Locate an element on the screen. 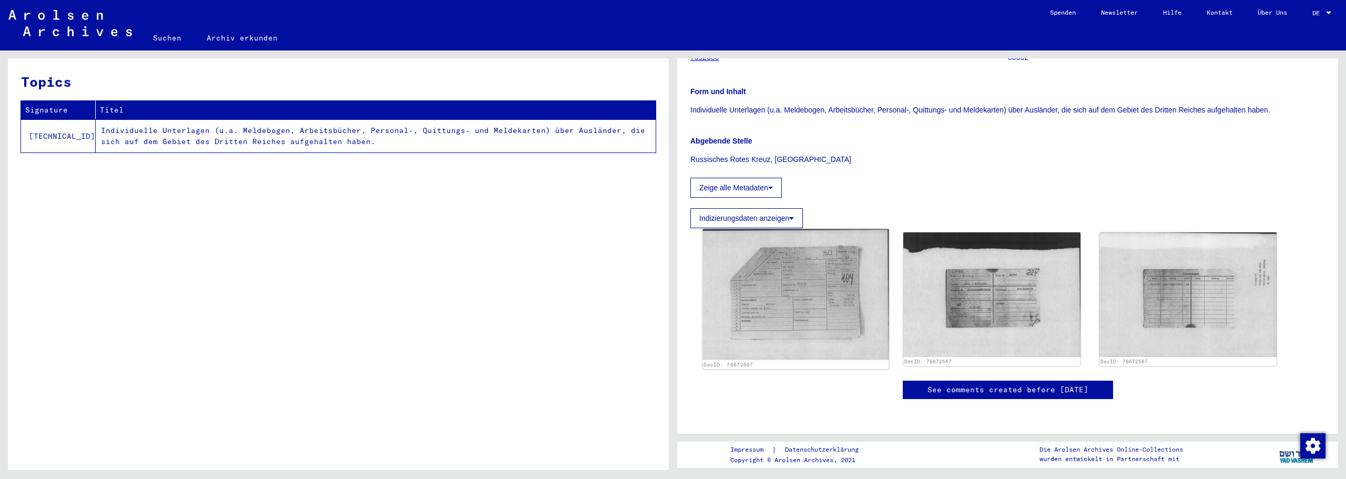 Image resolution: width=1346 pixels, height=479 pixels. p: Die Arolsen Archives Online-Collections is located at coordinates (1111, 449).